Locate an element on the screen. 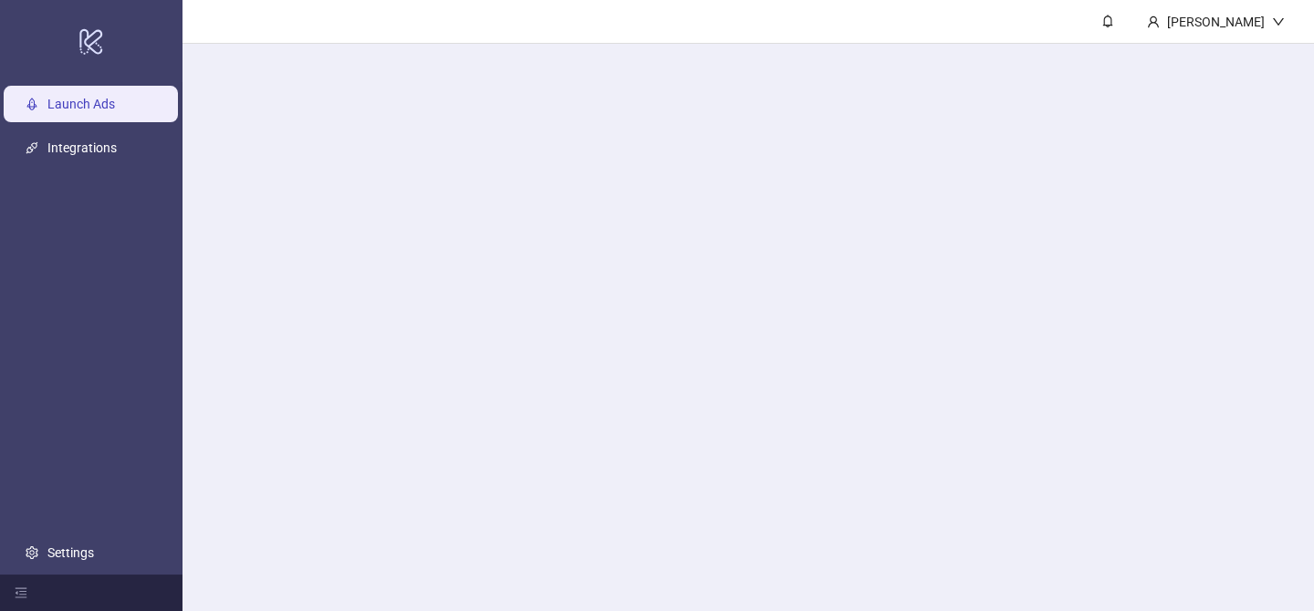 The height and width of the screenshot is (611, 1314). span: down is located at coordinates (1279, 22).